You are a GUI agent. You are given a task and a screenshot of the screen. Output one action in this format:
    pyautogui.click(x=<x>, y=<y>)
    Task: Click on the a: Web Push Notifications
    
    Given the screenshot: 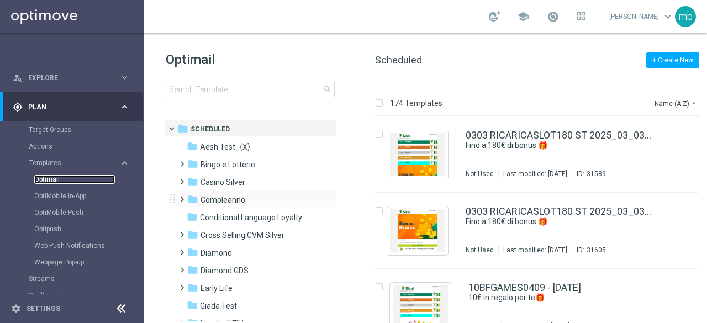 What is the action you would take?
    pyautogui.click(x=75, y=246)
    